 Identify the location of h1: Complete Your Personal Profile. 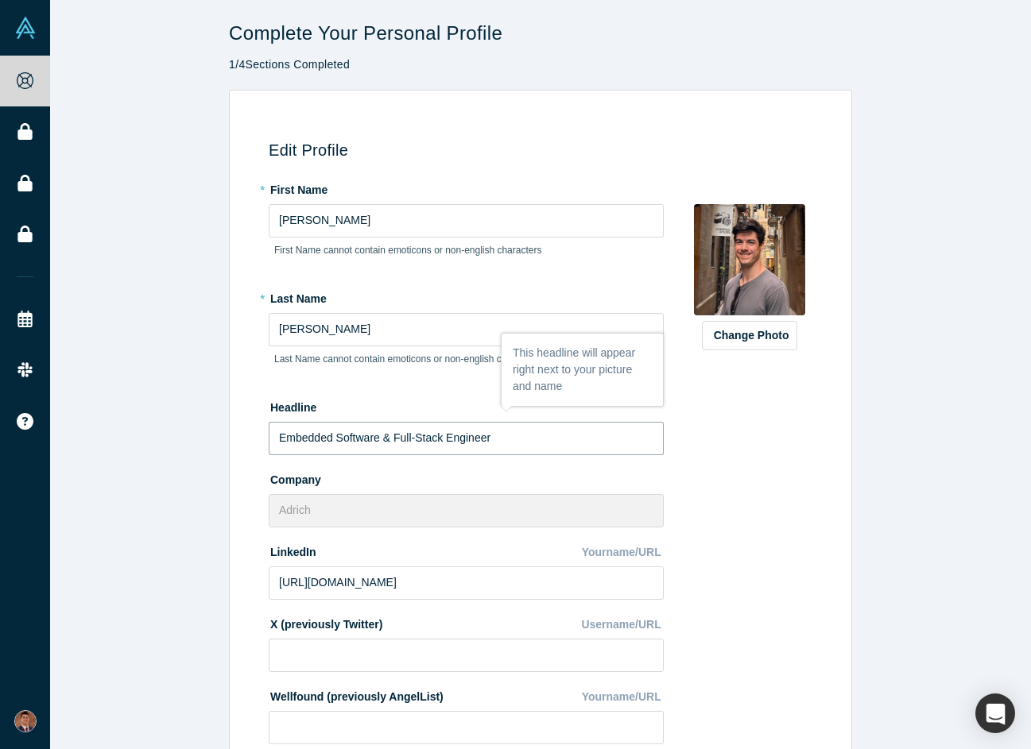
(540, 33).